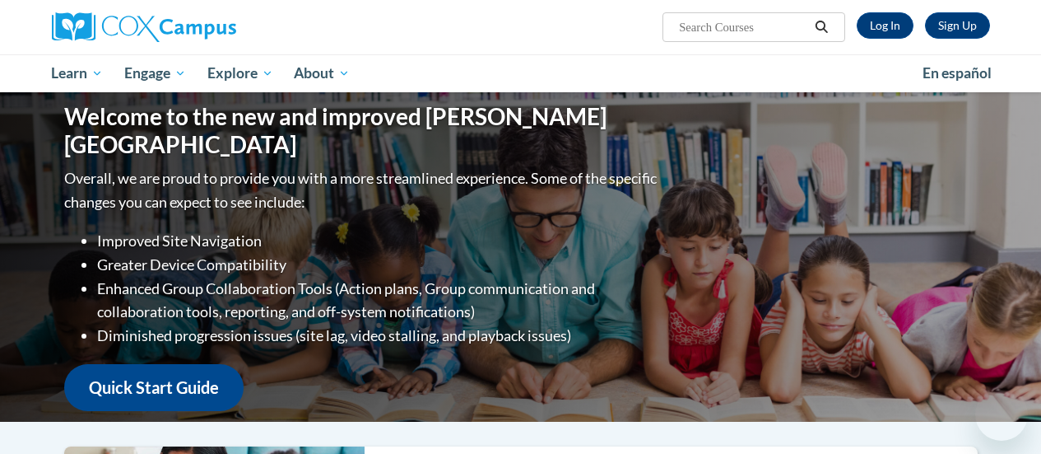 The image size is (1041, 454). What do you see at coordinates (957, 26) in the screenshot?
I see `a: Register` at bounding box center [957, 26].